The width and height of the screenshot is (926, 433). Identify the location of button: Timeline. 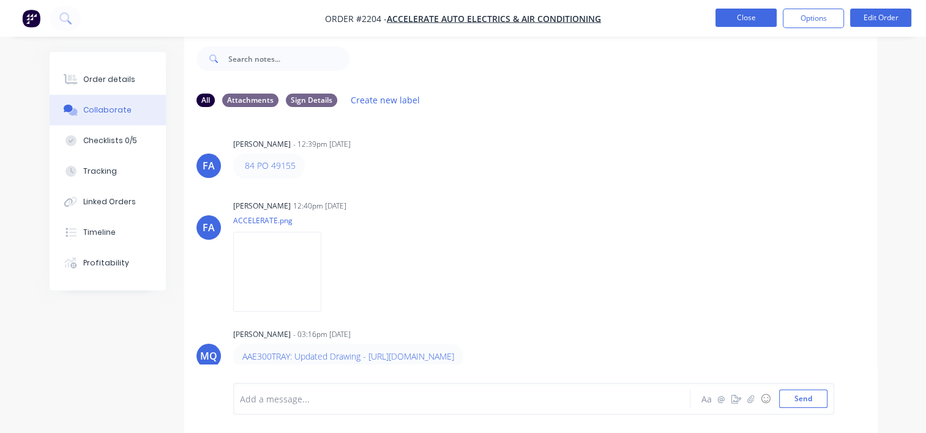
(108, 233).